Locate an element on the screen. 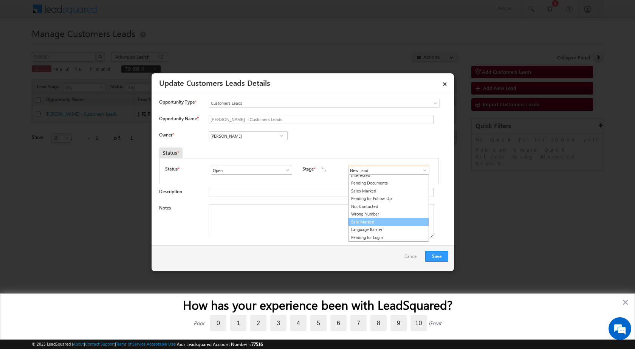 The image size is (635, 349). a: Terms of Service is located at coordinates (131, 343).